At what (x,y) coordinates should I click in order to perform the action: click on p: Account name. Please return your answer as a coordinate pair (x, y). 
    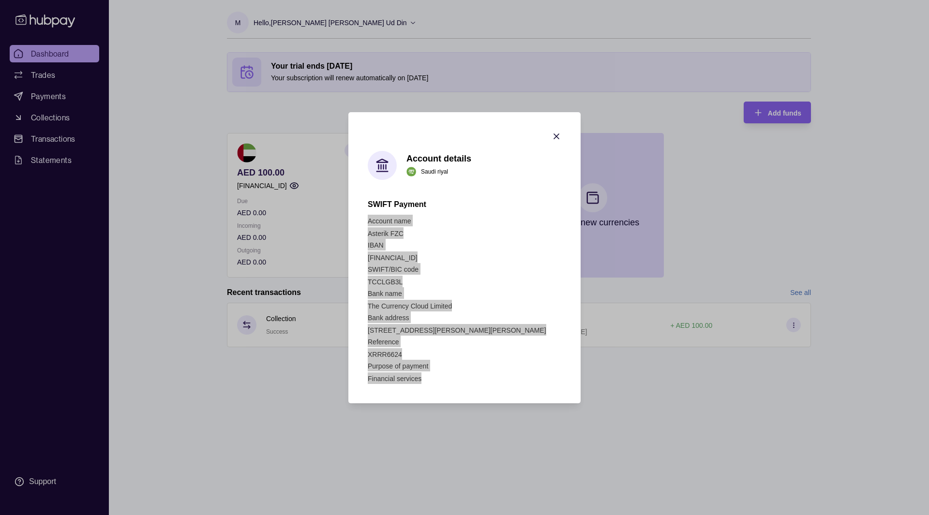
    Looking at the image, I should click on (389, 221).